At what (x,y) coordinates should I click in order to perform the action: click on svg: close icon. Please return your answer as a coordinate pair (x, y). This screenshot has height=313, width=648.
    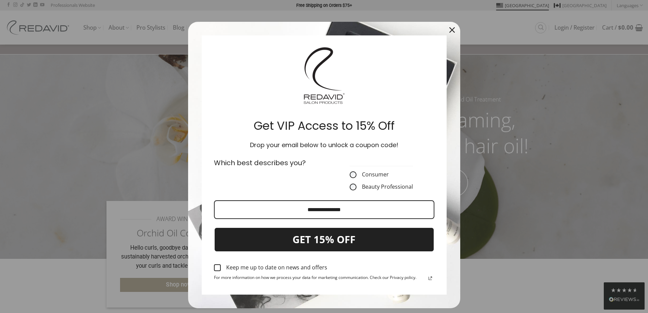
    Looking at the image, I should click on (452, 30).